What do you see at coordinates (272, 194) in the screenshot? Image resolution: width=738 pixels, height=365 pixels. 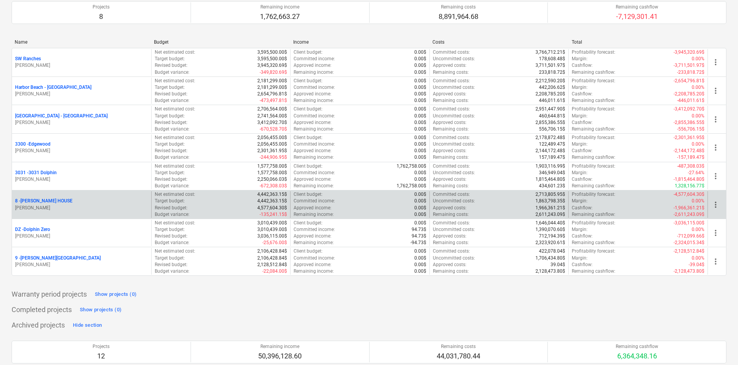 I see `p: 4,442,363.15$` at bounding box center [272, 194].